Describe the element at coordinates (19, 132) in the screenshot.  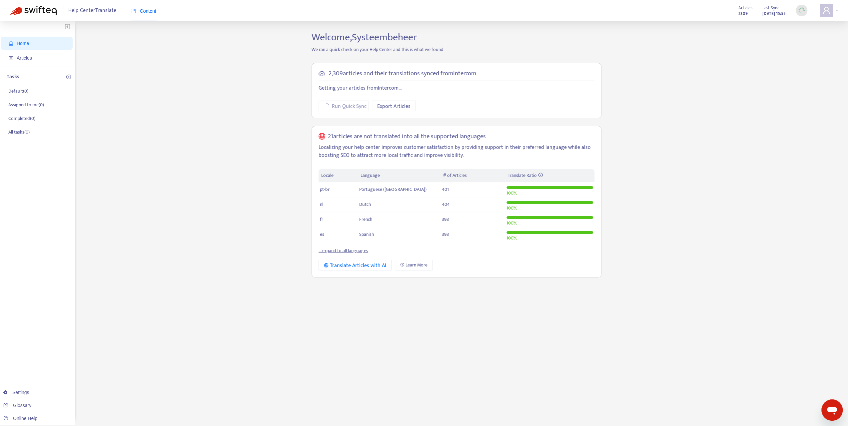
I see `p: All tasks ( 0 )` at that location.